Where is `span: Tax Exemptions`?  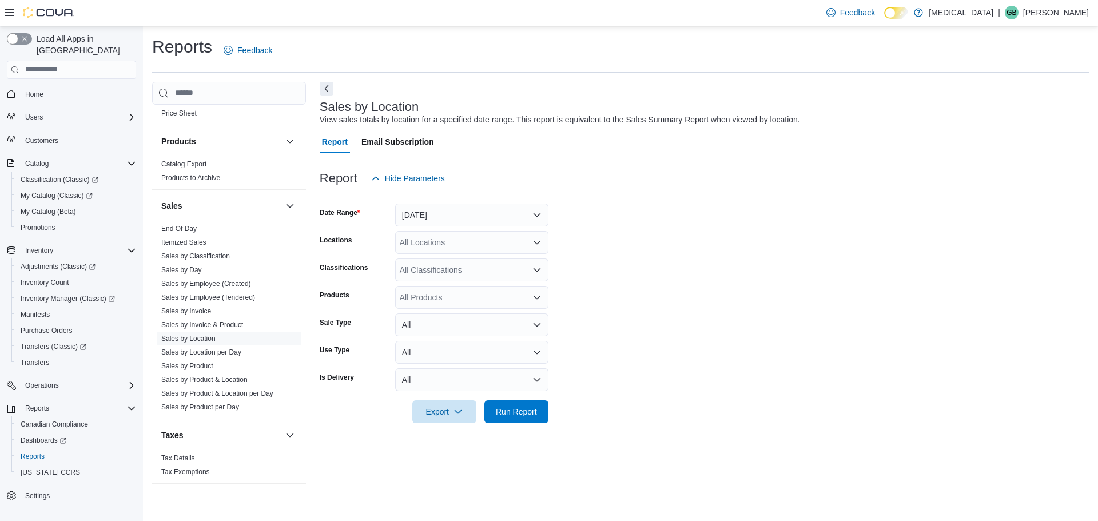 span: Tax Exemptions is located at coordinates (185, 472).